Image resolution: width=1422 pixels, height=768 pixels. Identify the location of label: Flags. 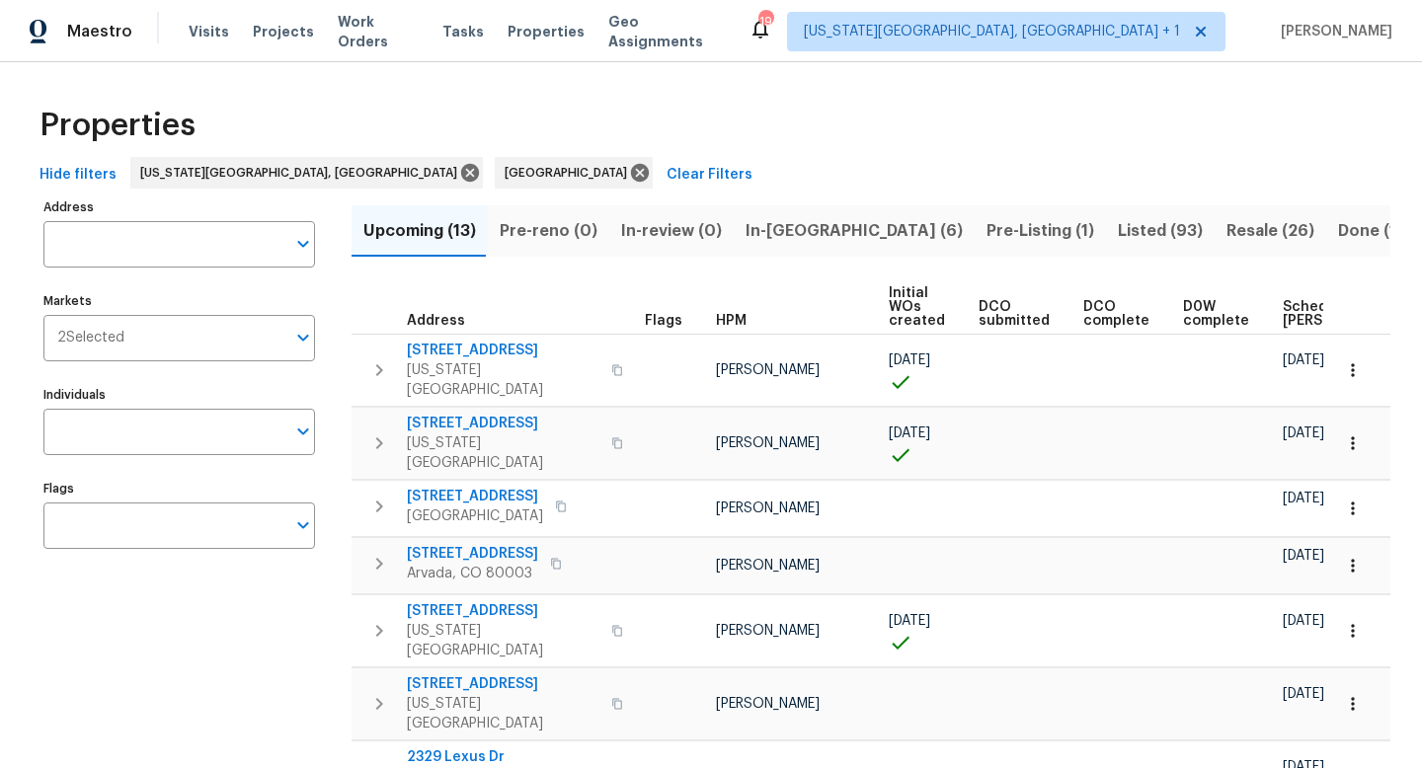
(179, 489).